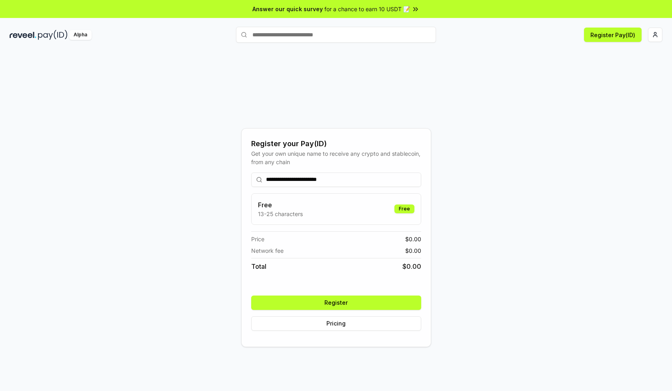 Image resolution: width=672 pixels, height=391 pixels. What do you see at coordinates (404, 209) in the screenshot?
I see `div: Free` at bounding box center [404, 209].